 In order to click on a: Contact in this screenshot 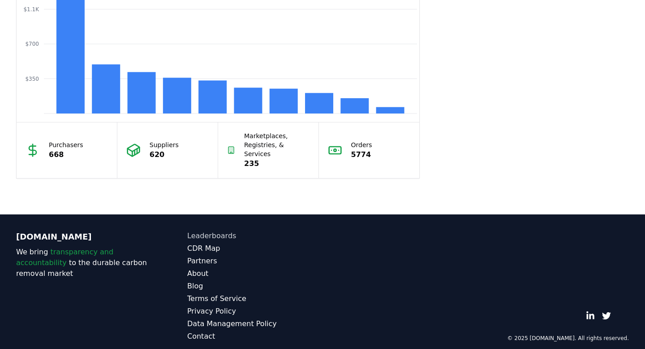, I will do `click(255, 336)`.